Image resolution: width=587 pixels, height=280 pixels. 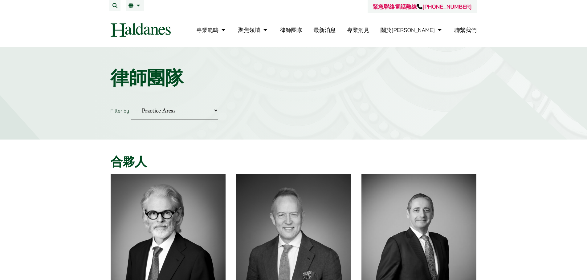 What do you see at coordinates (253, 30) in the screenshot?
I see `a: 聚焦領域` at bounding box center [253, 30].